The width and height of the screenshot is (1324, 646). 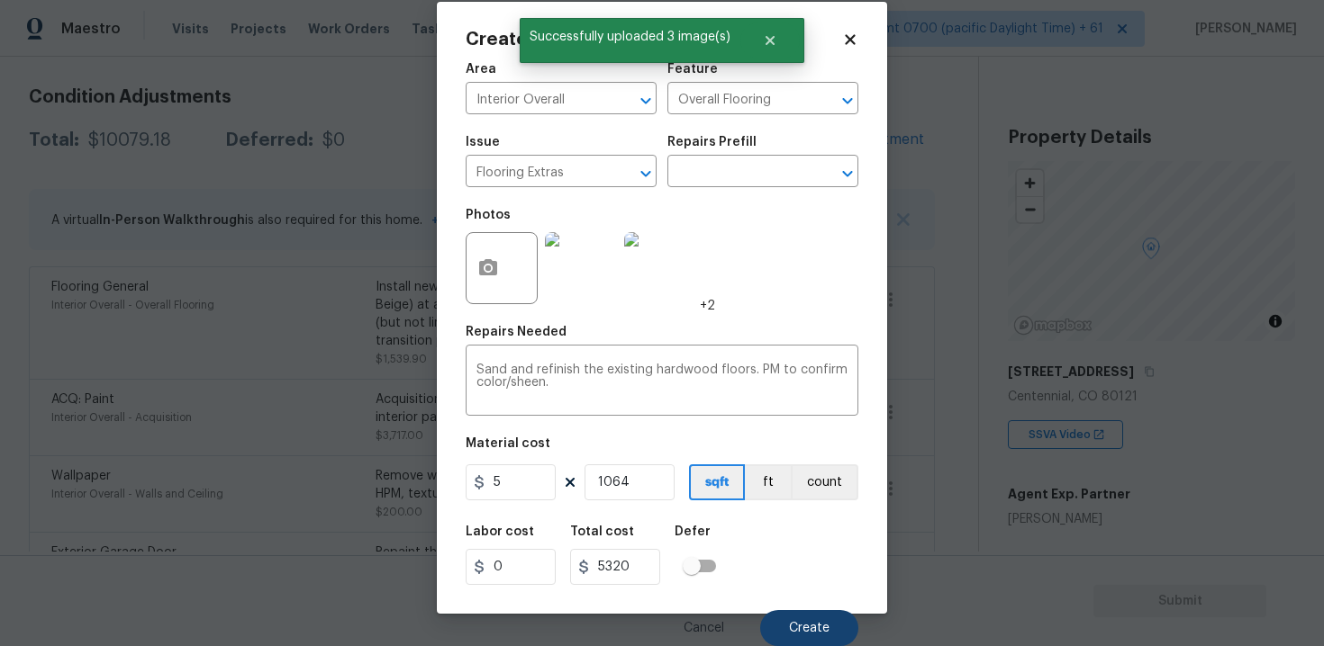 What do you see at coordinates (717, 483) in the screenshot?
I see `button: sqft` at bounding box center [717, 483].